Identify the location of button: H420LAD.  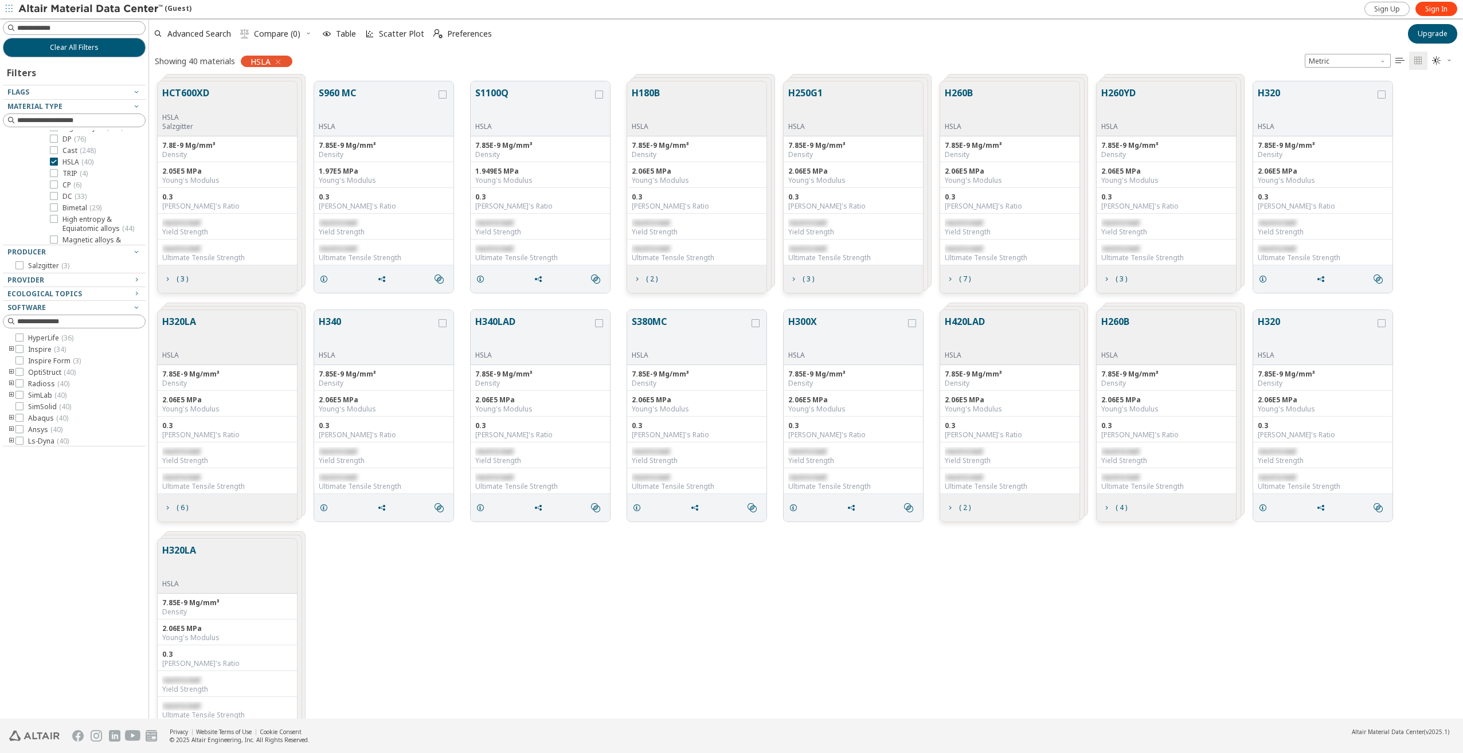
(965, 332).